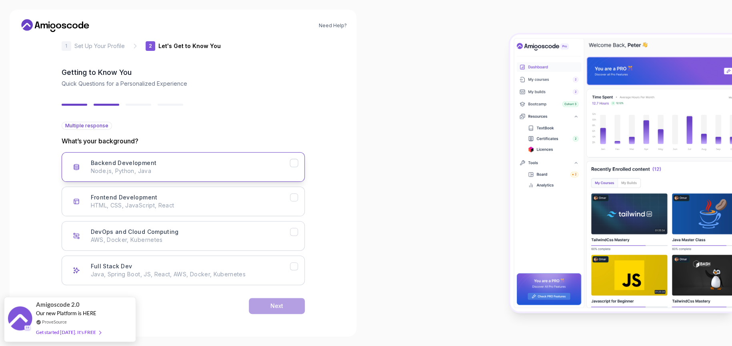 This screenshot has height=346, width=732. What do you see at coordinates (190, 46) in the screenshot?
I see `p: Let's Get to Know You` at bounding box center [190, 46].